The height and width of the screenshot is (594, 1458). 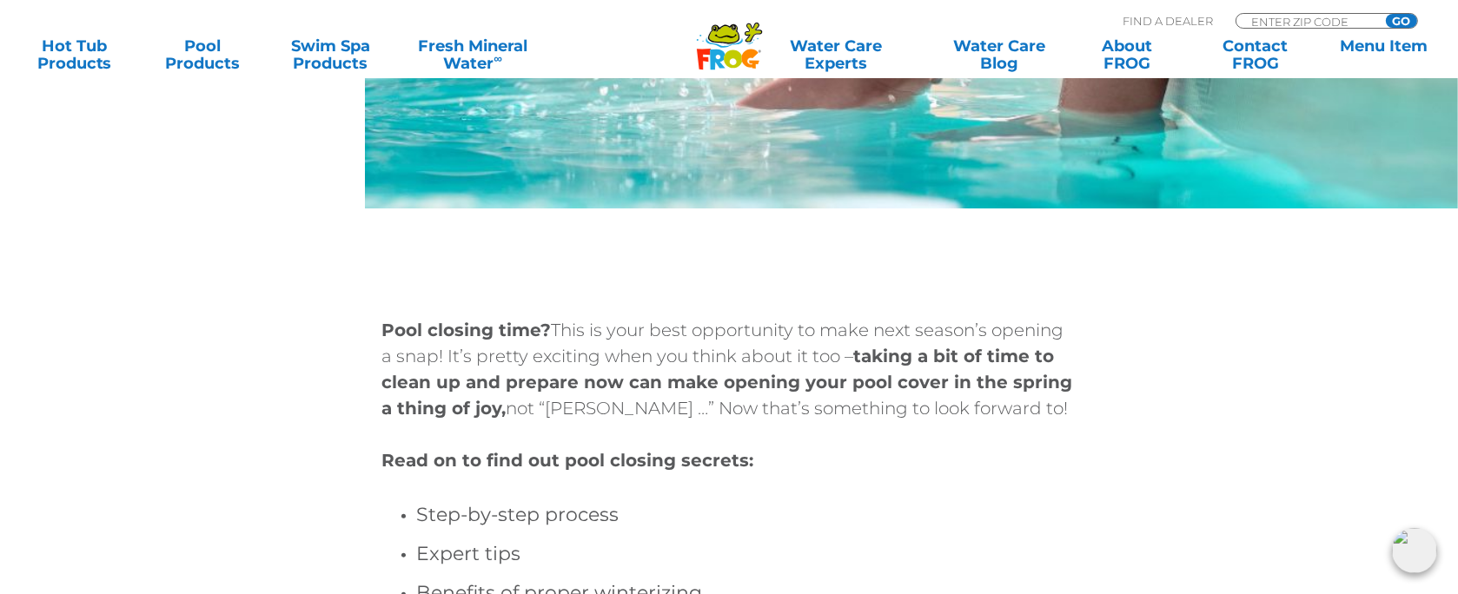 I want to click on a: Water CareBlog, so click(x=999, y=55).